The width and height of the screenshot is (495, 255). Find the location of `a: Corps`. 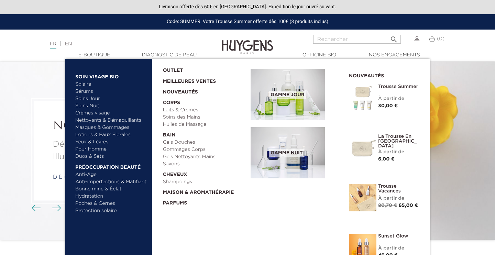

a: Corps is located at coordinates (205, 101).